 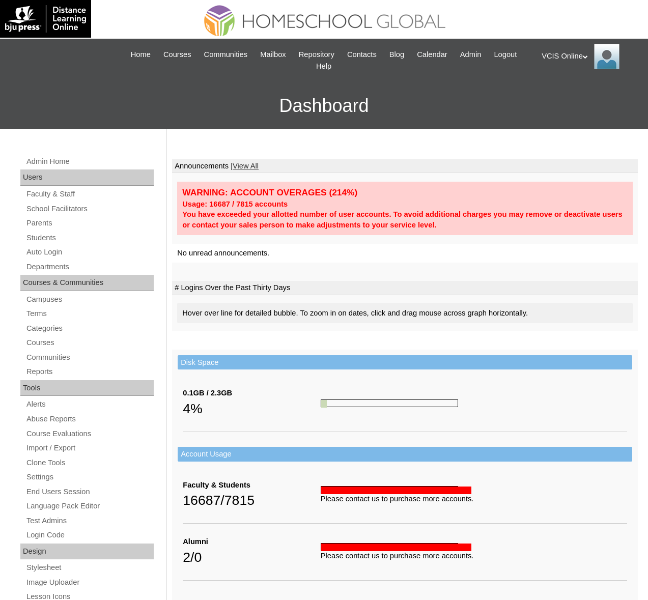 I want to click on a: Auto Login, so click(x=90, y=252).